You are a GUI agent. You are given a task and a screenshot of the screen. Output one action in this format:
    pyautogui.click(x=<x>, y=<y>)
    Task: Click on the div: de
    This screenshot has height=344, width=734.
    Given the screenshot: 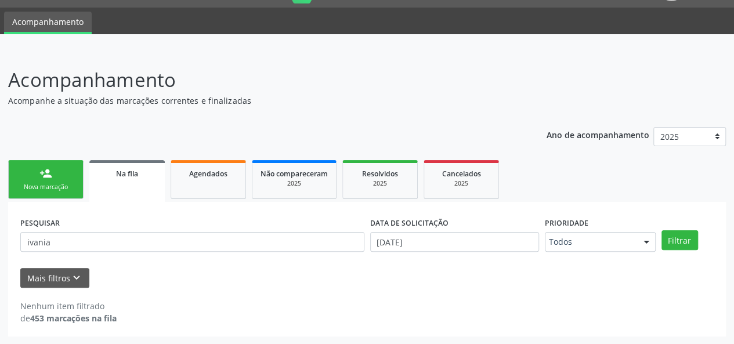 What is the action you would take?
    pyautogui.click(x=68, y=318)
    